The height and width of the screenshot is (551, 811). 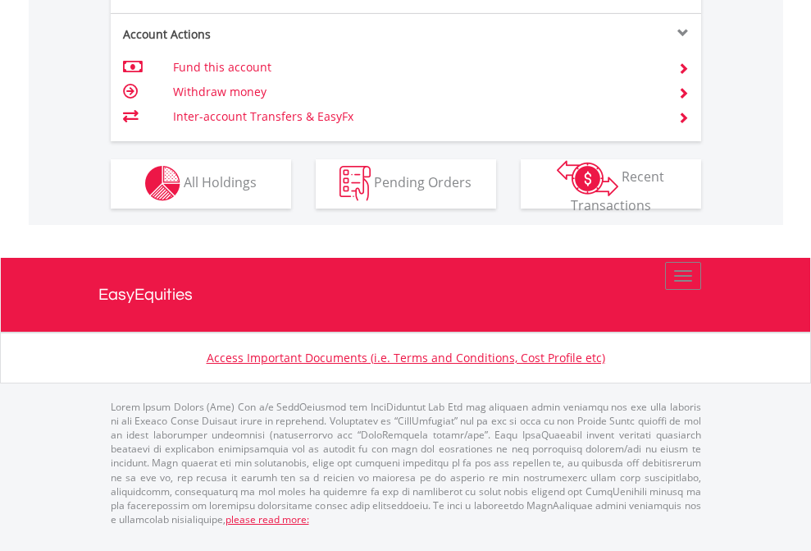 What do you see at coordinates (415, 117) in the screenshot?
I see `td: Inter-account Transfers & EasyFx` at bounding box center [415, 117].